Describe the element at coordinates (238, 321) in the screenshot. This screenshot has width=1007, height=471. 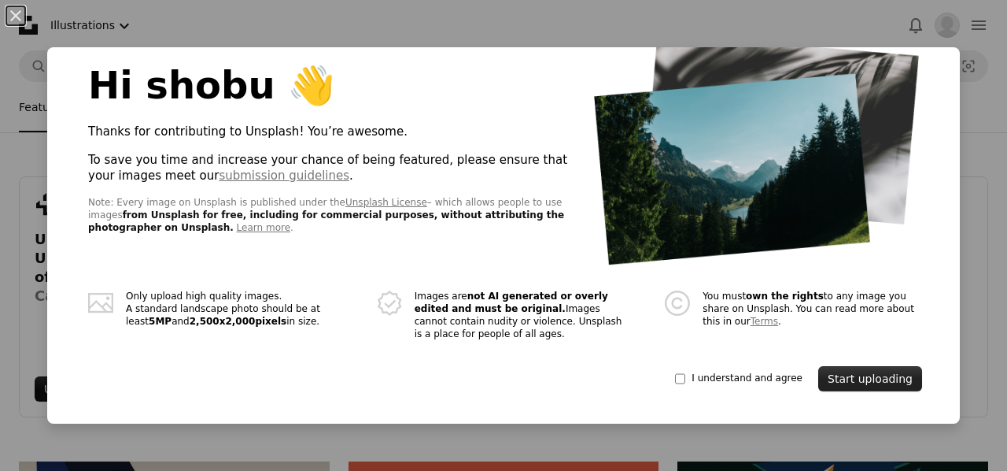
I see `strong: 2,500 x 2,000 pixels` at that location.